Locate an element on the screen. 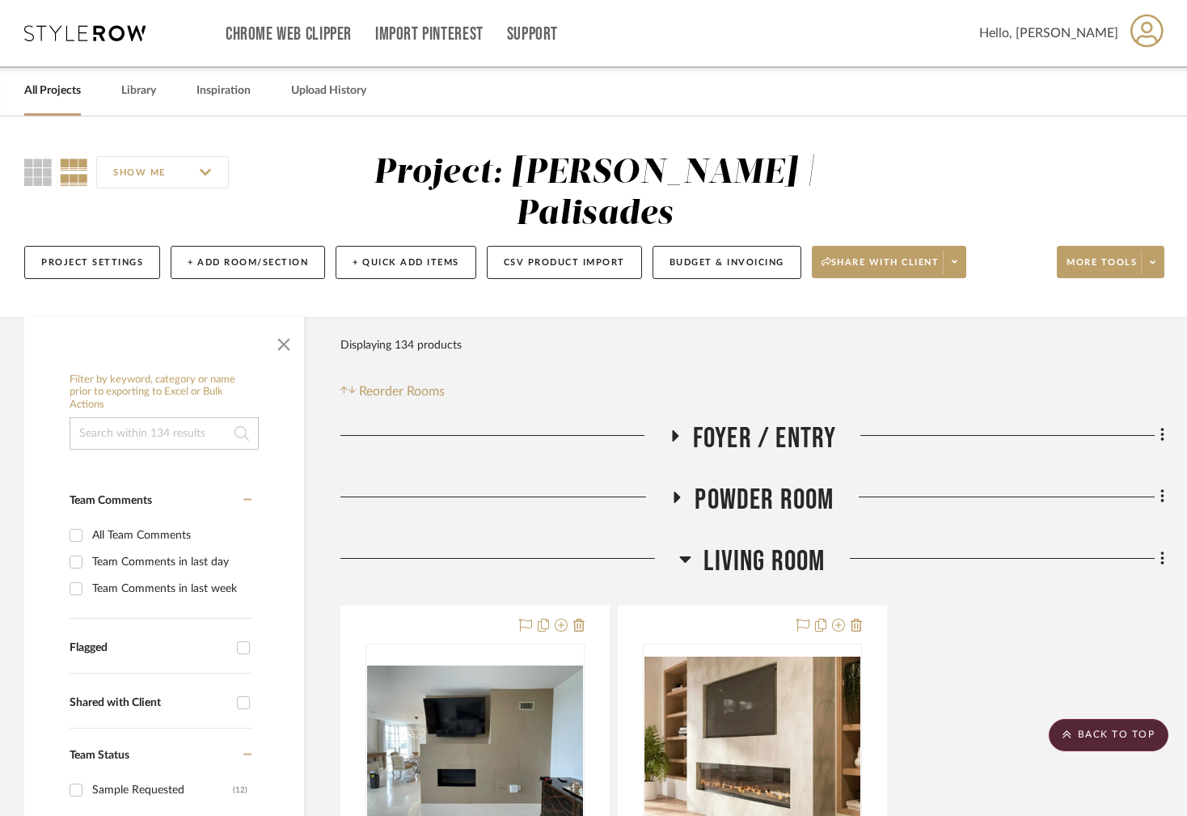  span: Team Status is located at coordinates (99, 755).